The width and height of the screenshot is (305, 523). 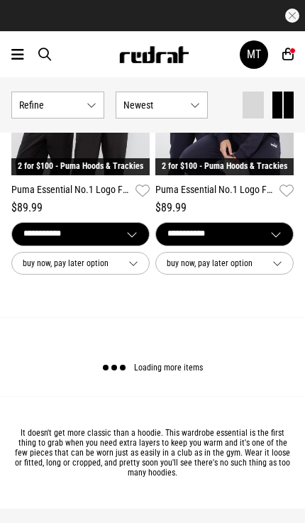 I want to click on button: Newest, so click(x=162, y=105).